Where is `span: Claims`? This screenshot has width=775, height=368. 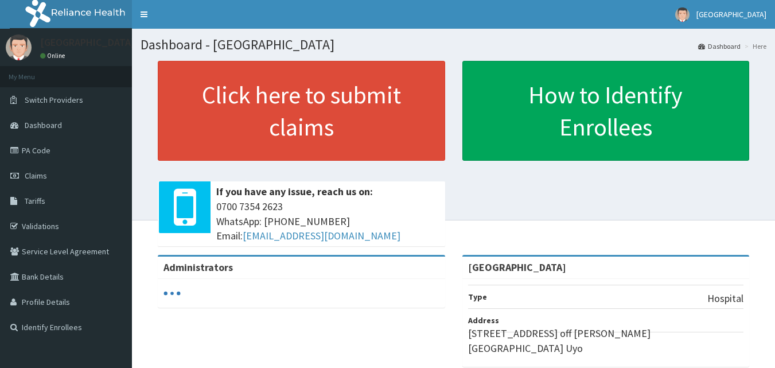 span: Claims is located at coordinates (36, 176).